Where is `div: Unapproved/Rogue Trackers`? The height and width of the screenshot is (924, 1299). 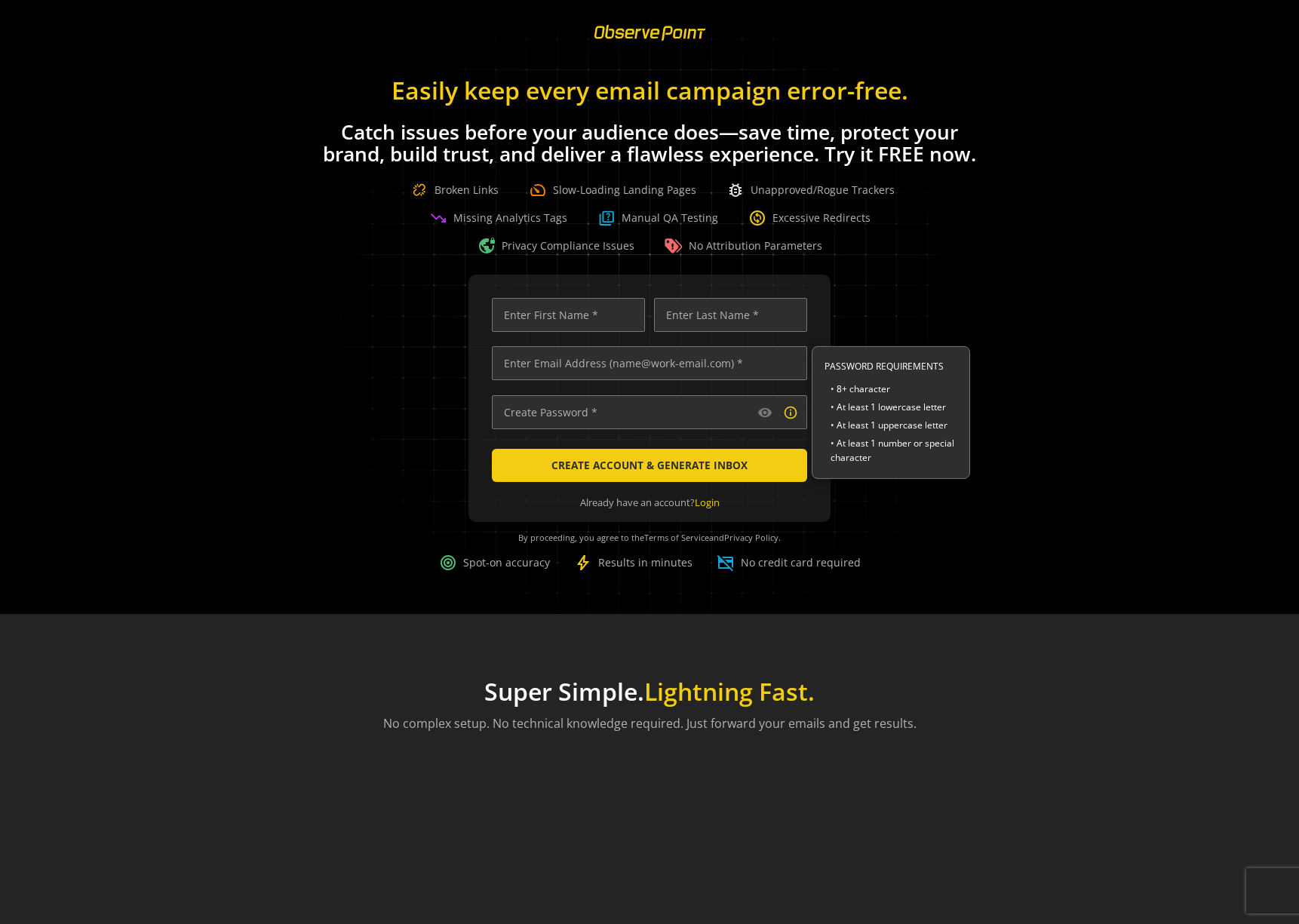
div: Unapproved/Rogue Trackers is located at coordinates (811, 190).